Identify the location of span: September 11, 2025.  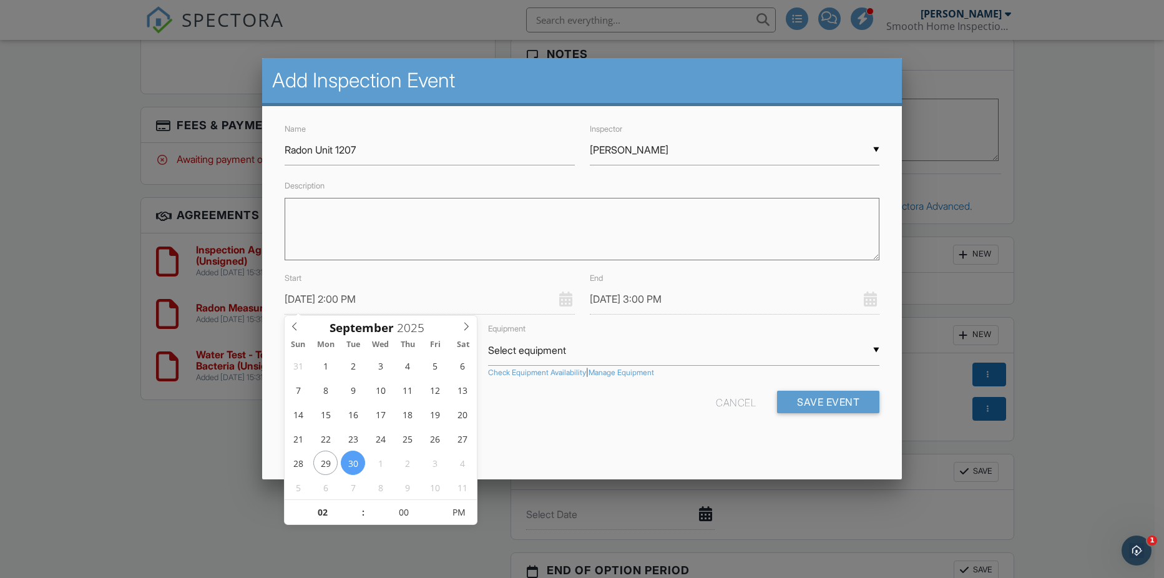
(408, 389).